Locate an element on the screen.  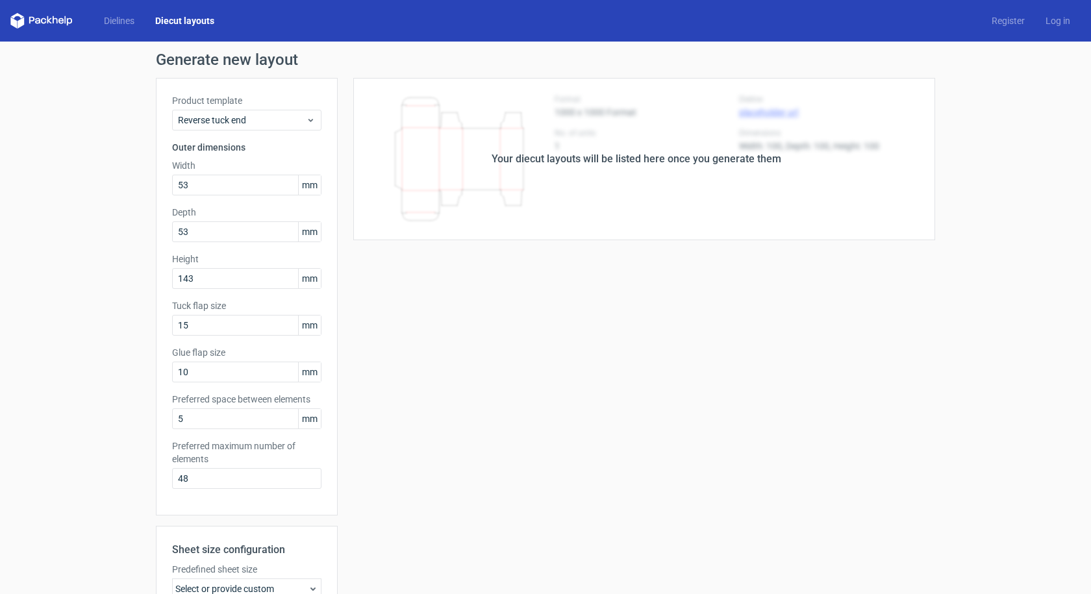
h1: Generate new layout is located at coordinates (545, 60).